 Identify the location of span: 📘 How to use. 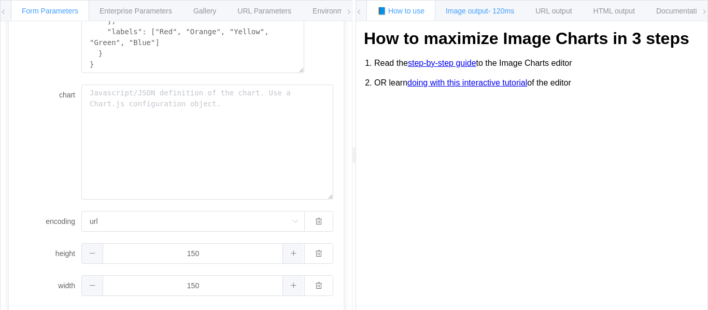
(401, 11).